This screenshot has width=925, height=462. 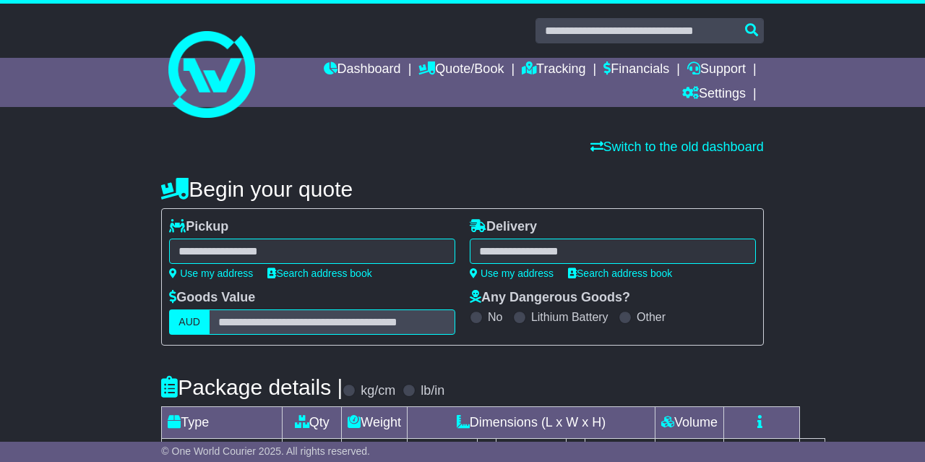 What do you see at coordinates (636, 70) in the screenshot?
I see `a: Financials` at bounding box center [636, 70].